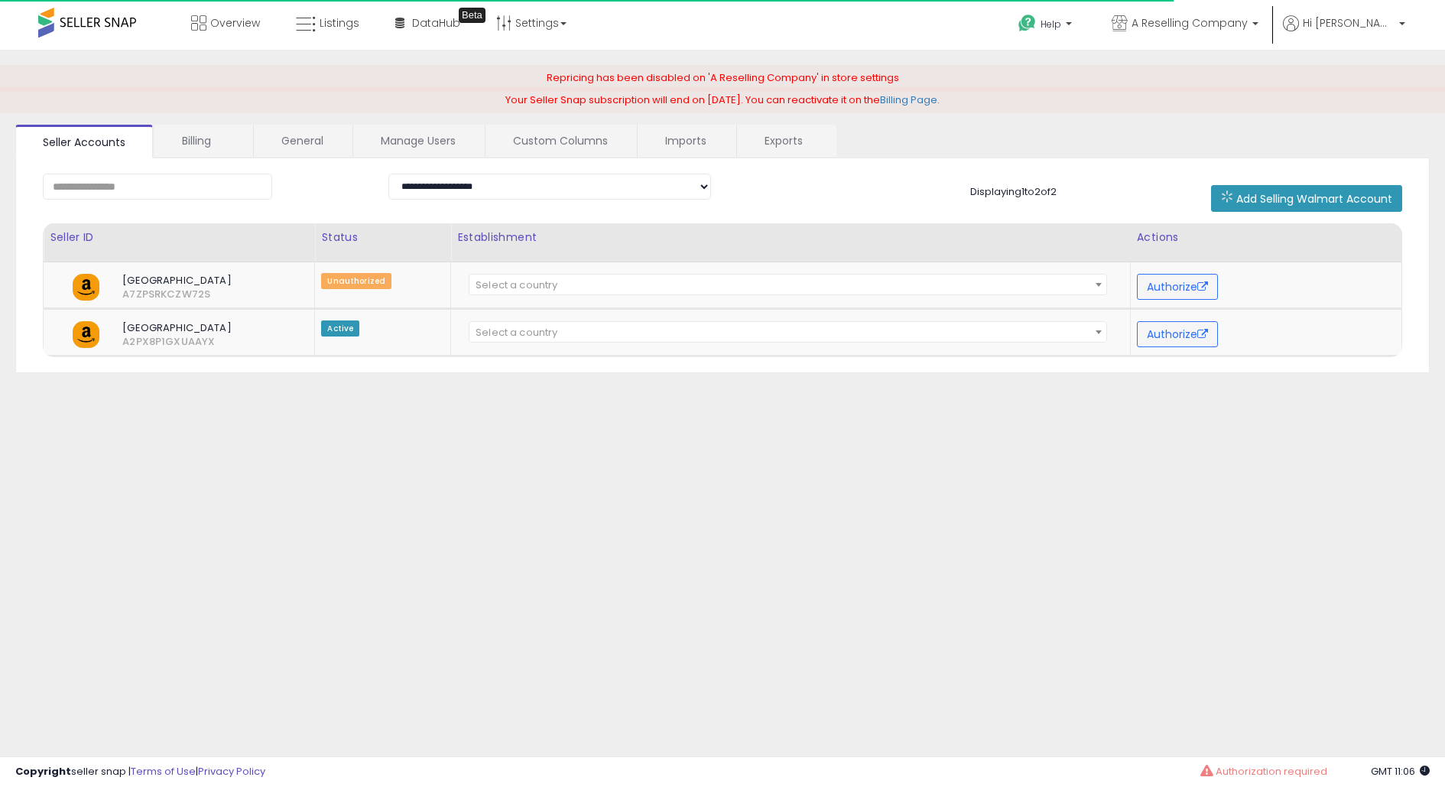  Describe the element at coordinates (786, 141) in the screenshot. I see `a: Exports` at that location.